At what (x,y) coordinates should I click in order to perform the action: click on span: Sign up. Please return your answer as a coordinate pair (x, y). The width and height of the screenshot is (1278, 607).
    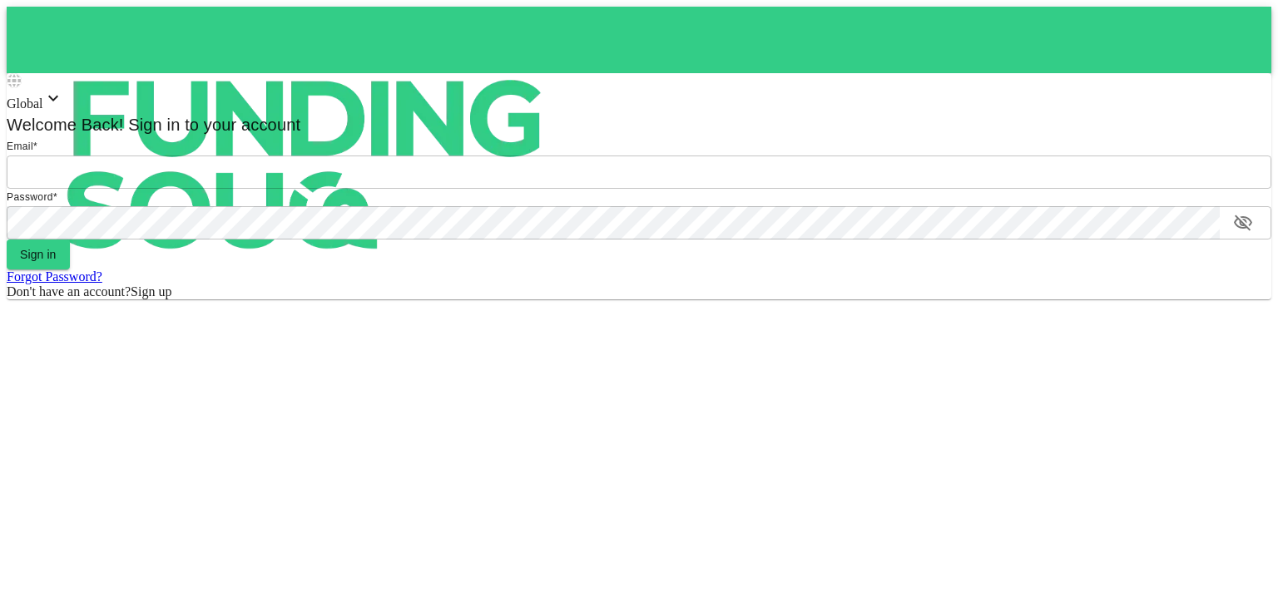
    Looking at the image, I should click on (151, 291).